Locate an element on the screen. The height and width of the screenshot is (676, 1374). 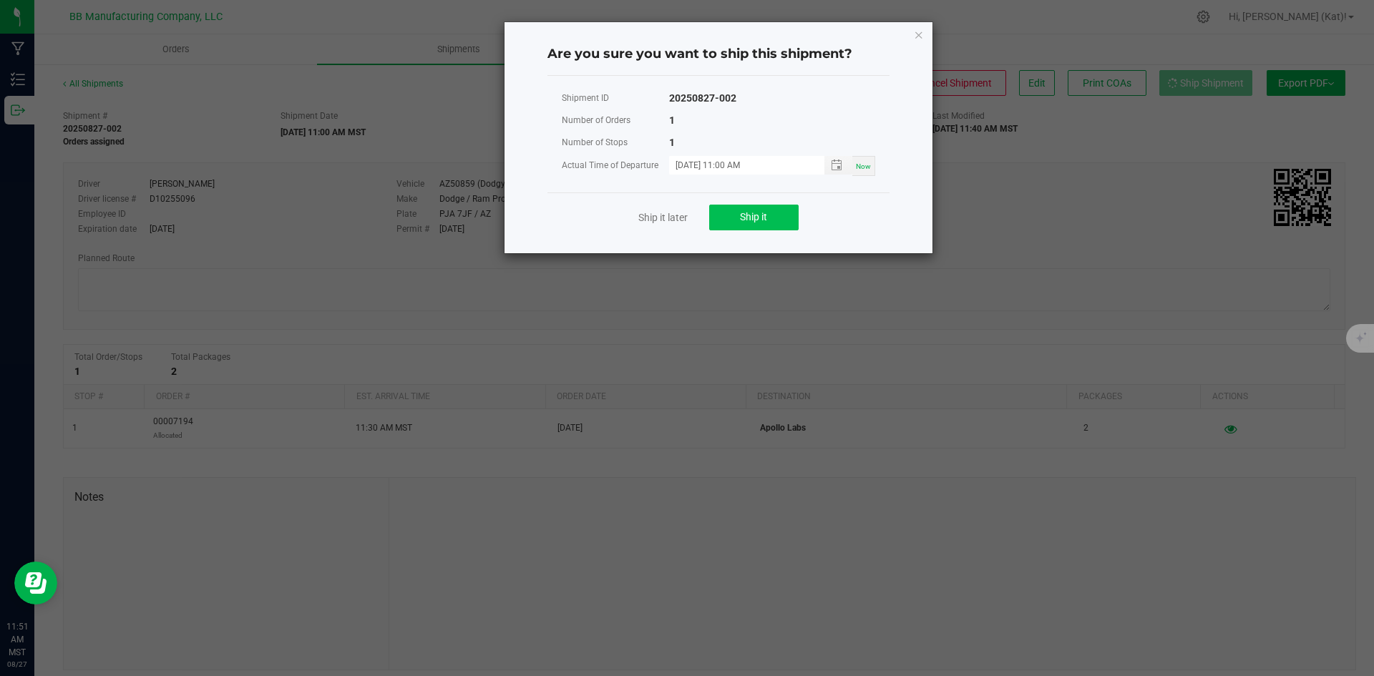
div: Number of Stops is located at coordinates (616, 142).